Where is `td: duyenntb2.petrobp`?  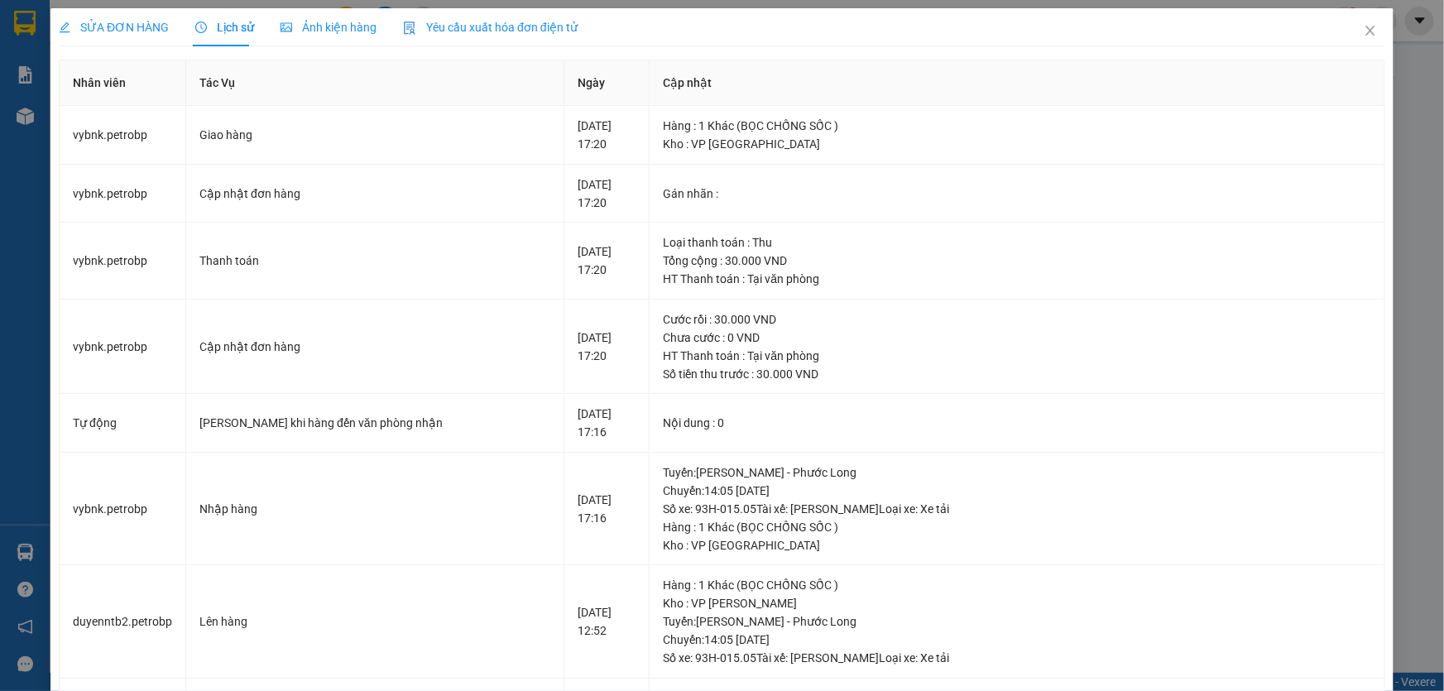 td: duyenntb2.petrobp is located at coordinates (122, 622).